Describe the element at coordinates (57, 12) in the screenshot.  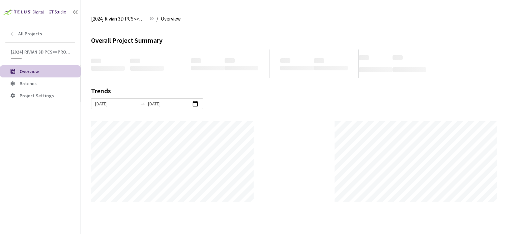
I see `div: GT Studio` at that location.